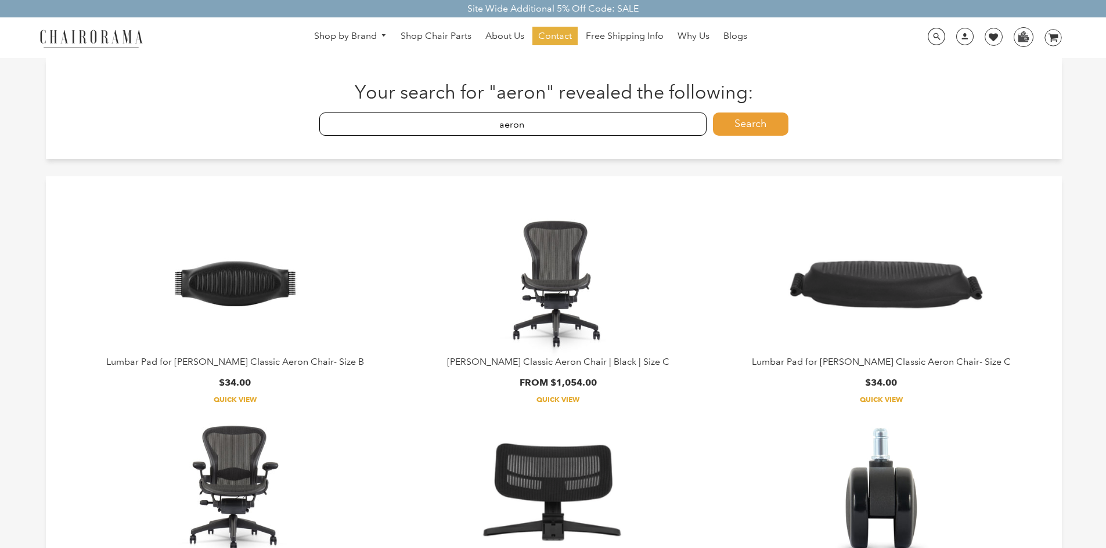  Describe the element at coordinates (436, 36) in the screenshot. I see `span: Shop Chair Parts` at that location.